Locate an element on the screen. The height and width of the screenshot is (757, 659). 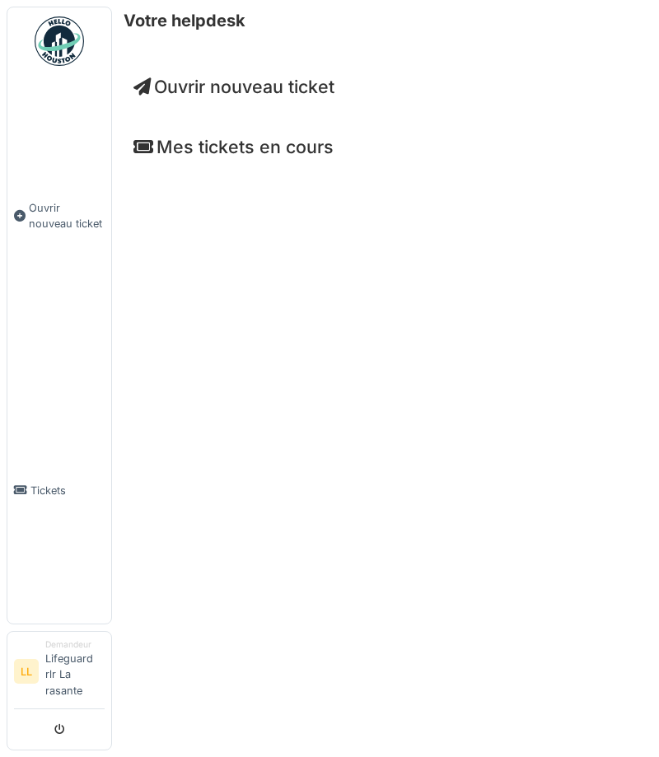
h6: Votre helpdesk is located at coordinates (185, 21).